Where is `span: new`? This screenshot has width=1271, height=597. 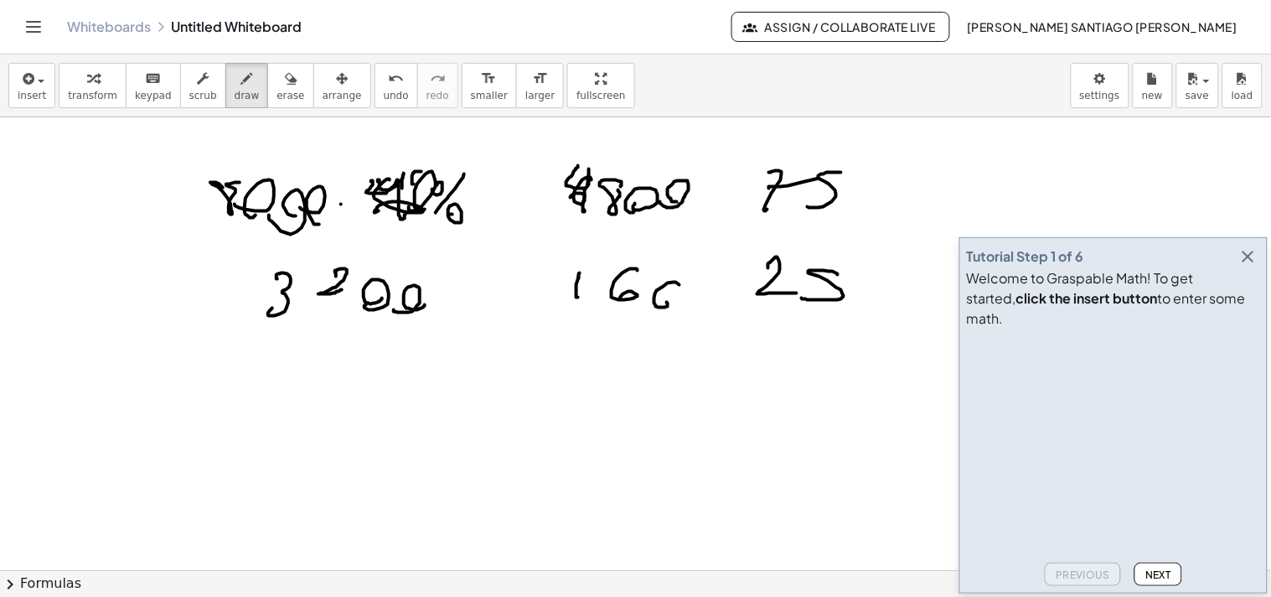
span: new is located at coordinates (1152, 96).